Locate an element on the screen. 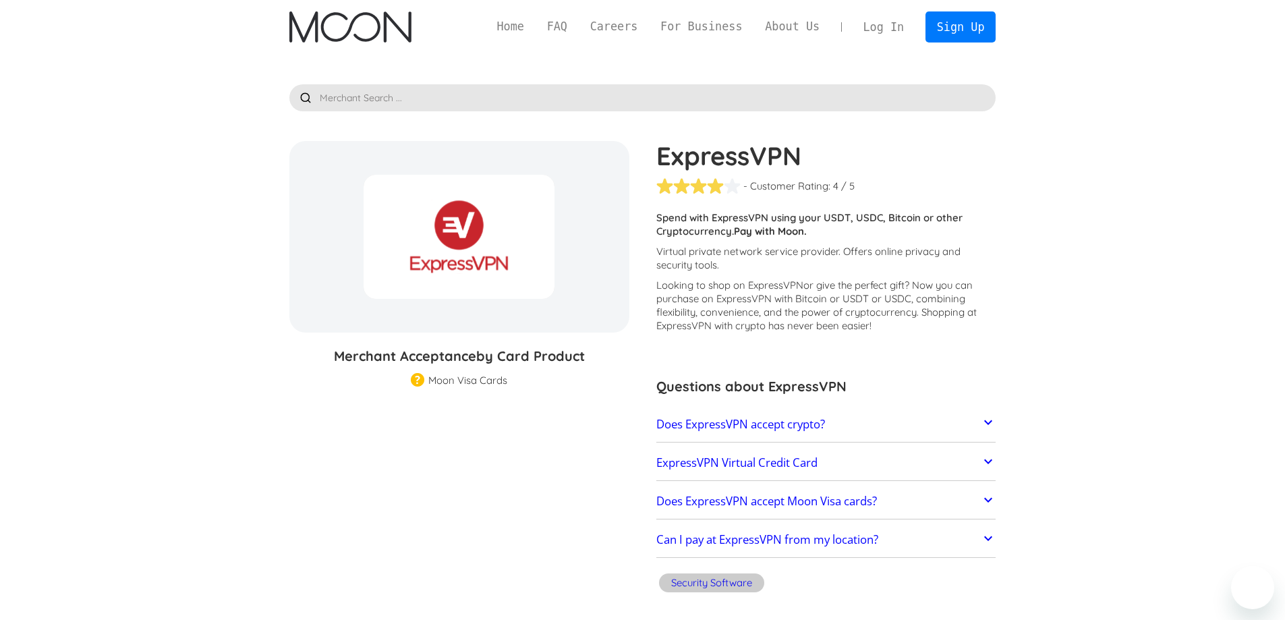 This screenshot has height=620, width=1285. a: About Us is located at coordinates (792, 26).